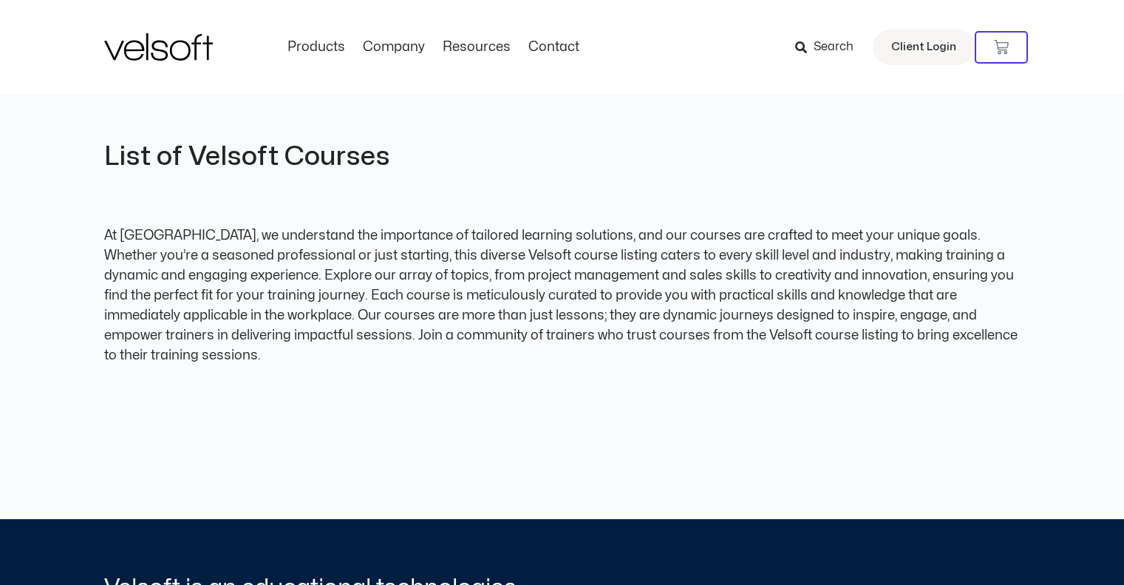 Image resolution: width=1124 pixels, height=585 pixels. I want to click on img: Velsoft Training Materials, so click(158, 47).